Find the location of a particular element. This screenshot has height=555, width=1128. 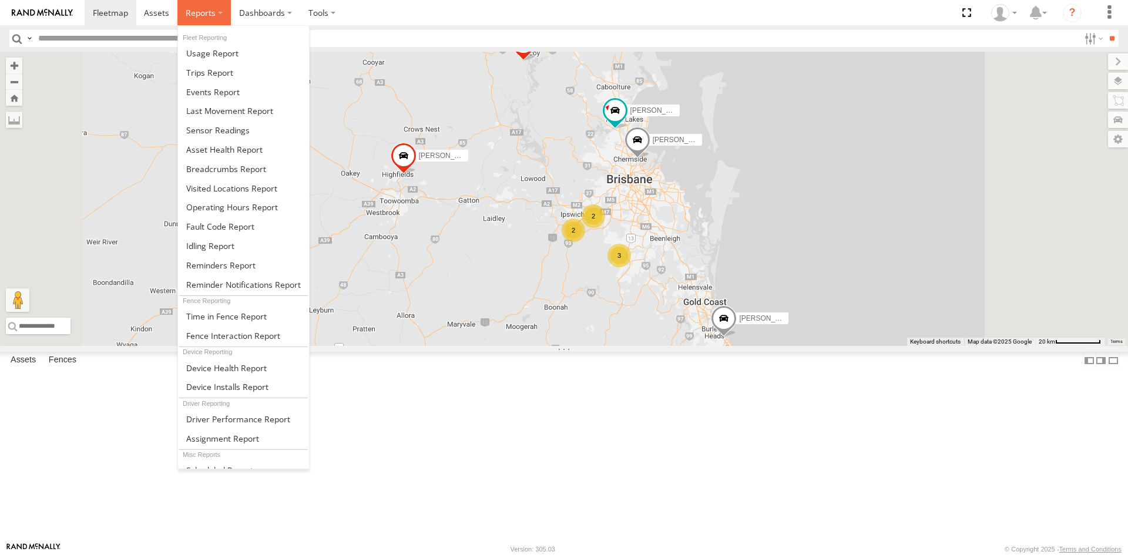

a: Idling Report is located at coordinates (243, 246).